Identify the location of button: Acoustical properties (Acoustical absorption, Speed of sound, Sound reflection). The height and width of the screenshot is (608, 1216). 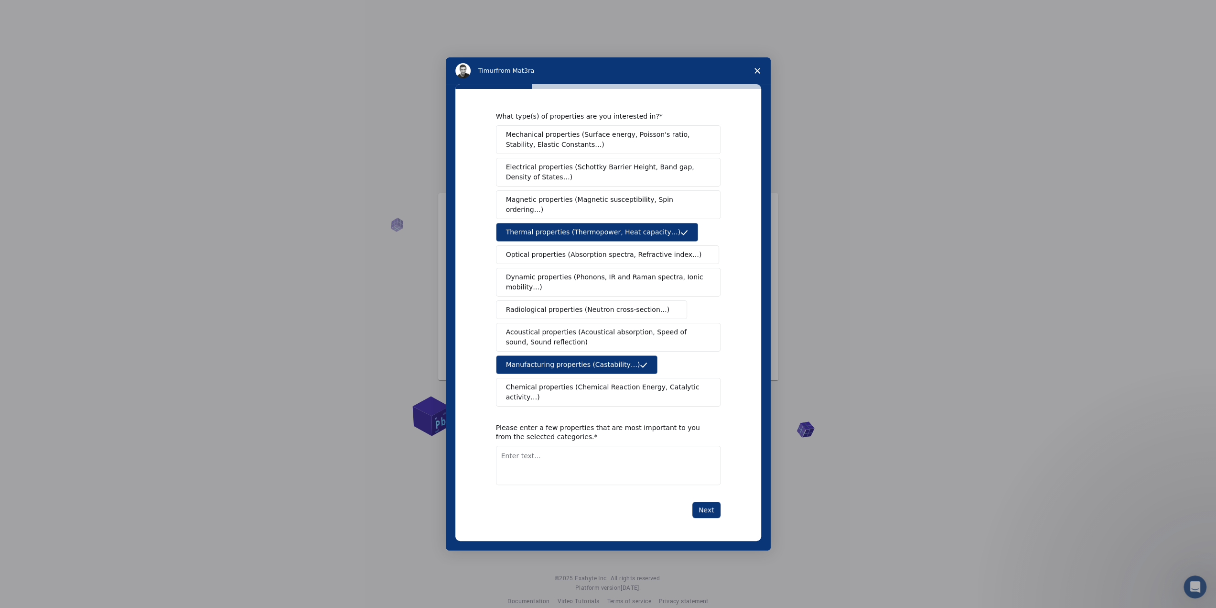
(608, 337).